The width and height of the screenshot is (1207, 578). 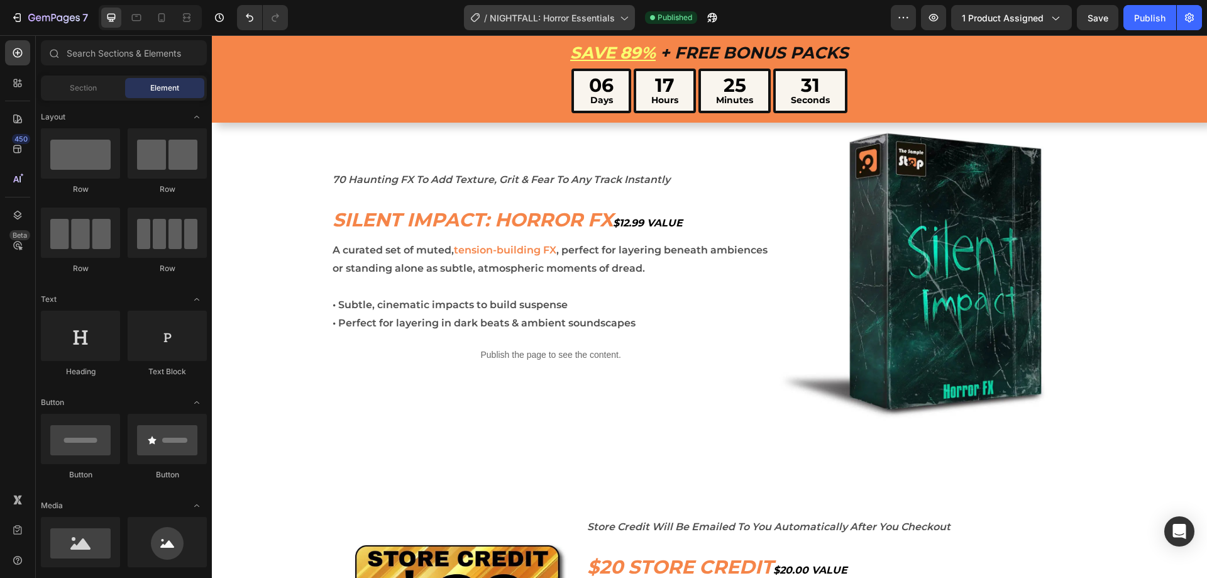 I want to click on div: Open Intercom Messenger, so click(x=1180, y=531).